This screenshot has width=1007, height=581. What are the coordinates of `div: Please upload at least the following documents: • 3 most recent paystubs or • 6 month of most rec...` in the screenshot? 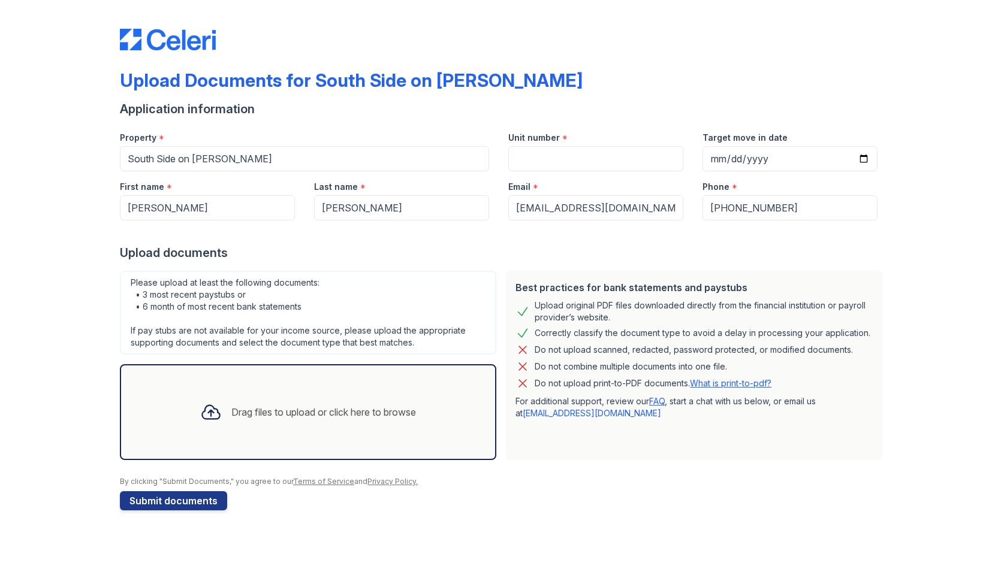 It's located at (308, 313).